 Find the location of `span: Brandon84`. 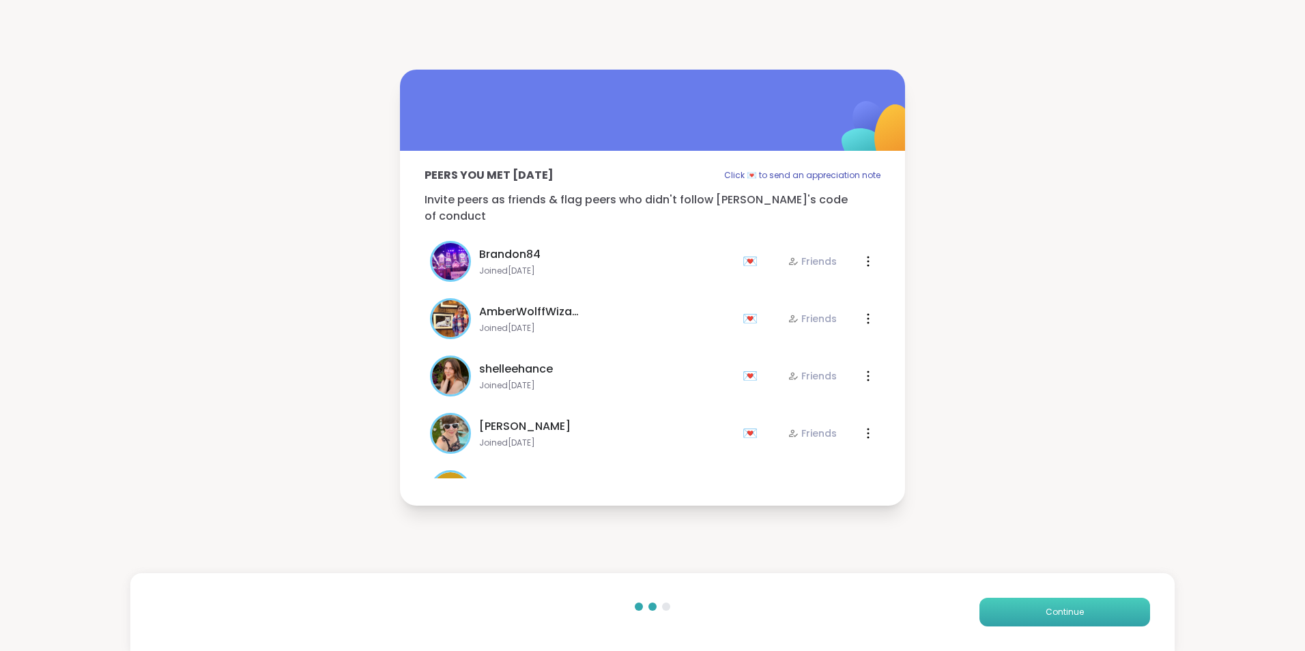

span: Brandon84 is located at coordinates (510, 255).